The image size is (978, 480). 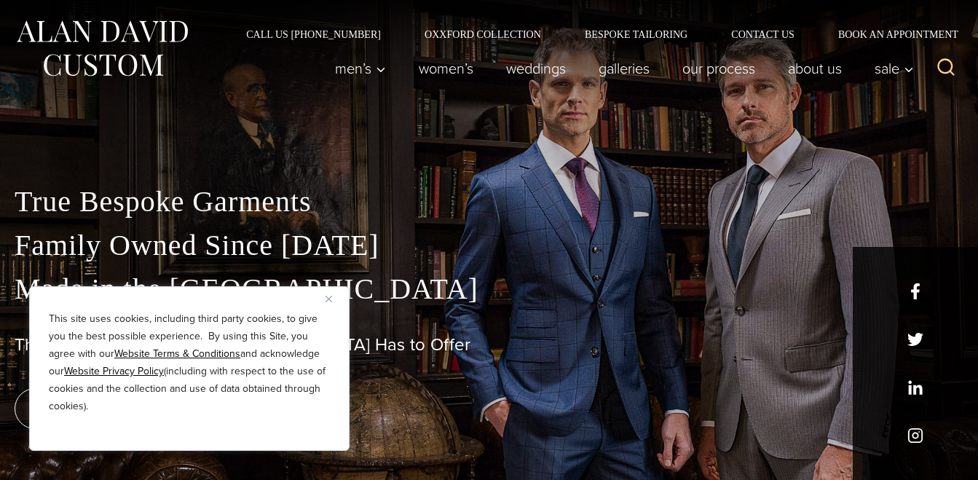 What do you see at coordinates (328, 299) in the screenshot?
I see `img: Close` at bounding box center [328, 299].